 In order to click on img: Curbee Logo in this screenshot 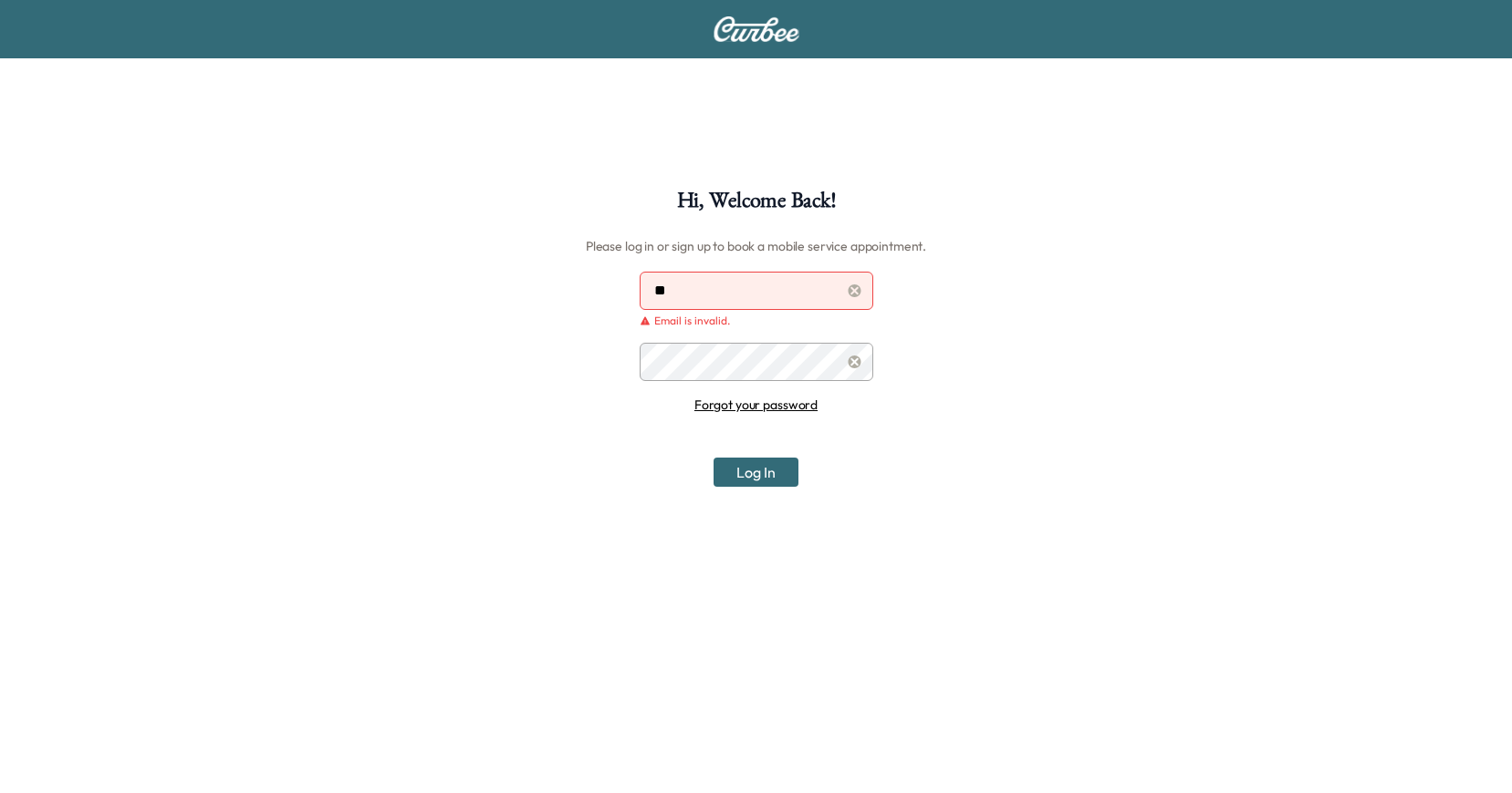, I will do `click(756, 29)`.